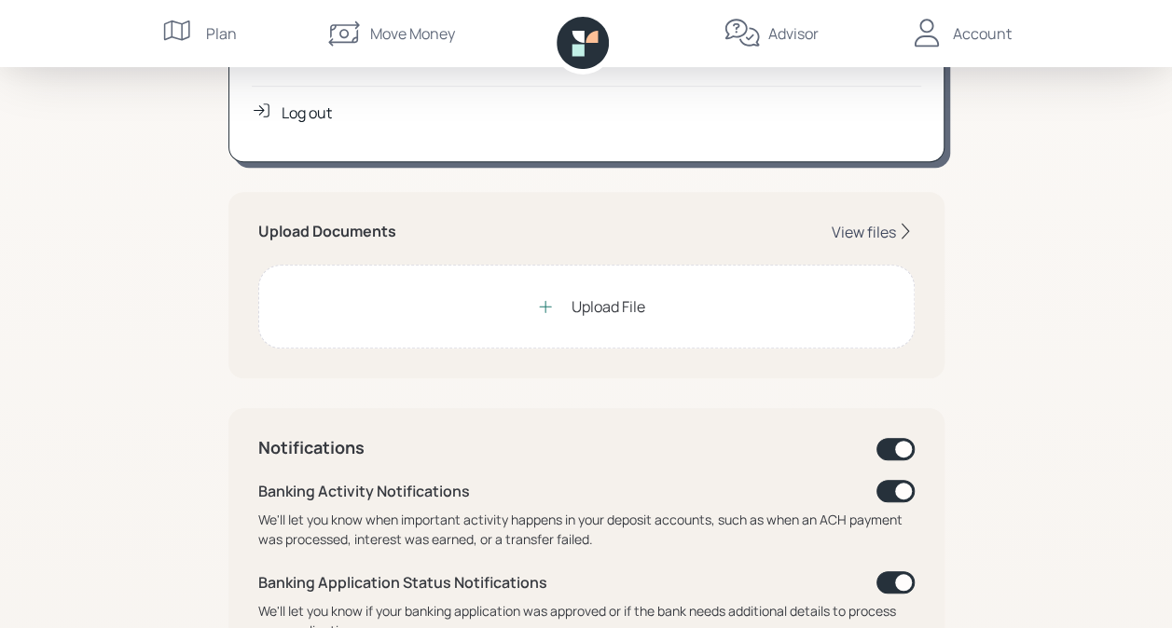 The width and height of the screenshot is (1172, 628). I want to click on div: Account, so click(982, 34).